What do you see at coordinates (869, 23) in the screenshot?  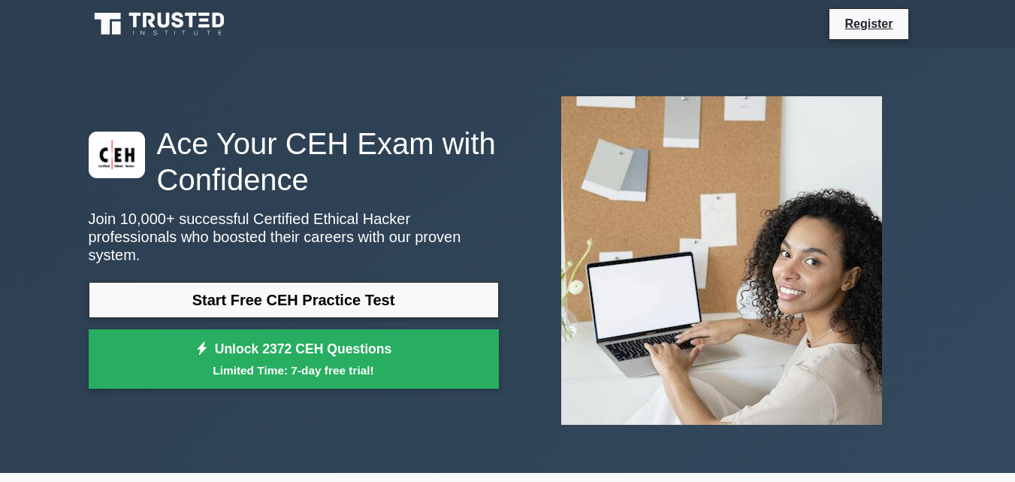 I see `a: Register` at bounding box center [869, 23].